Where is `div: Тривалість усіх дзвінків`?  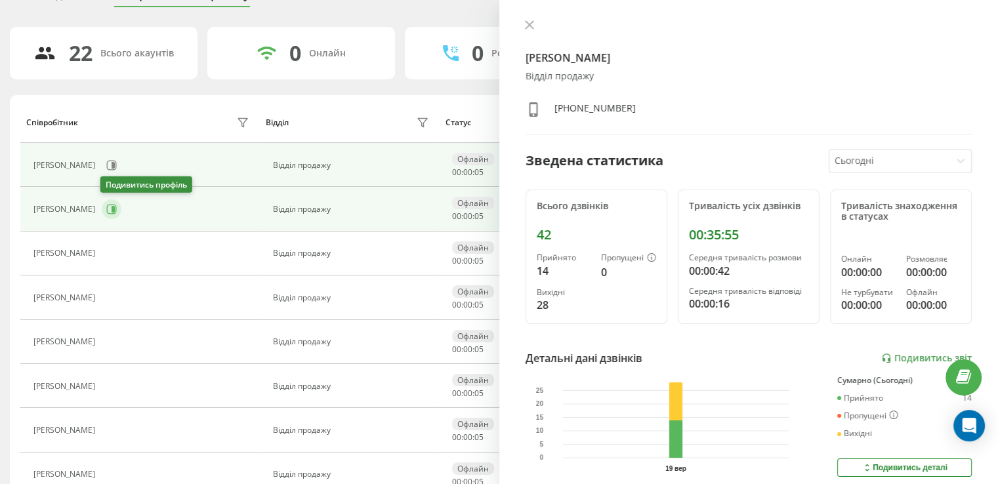
div: Тривалість усіх дзвінків is located at coordinates (749, 206).